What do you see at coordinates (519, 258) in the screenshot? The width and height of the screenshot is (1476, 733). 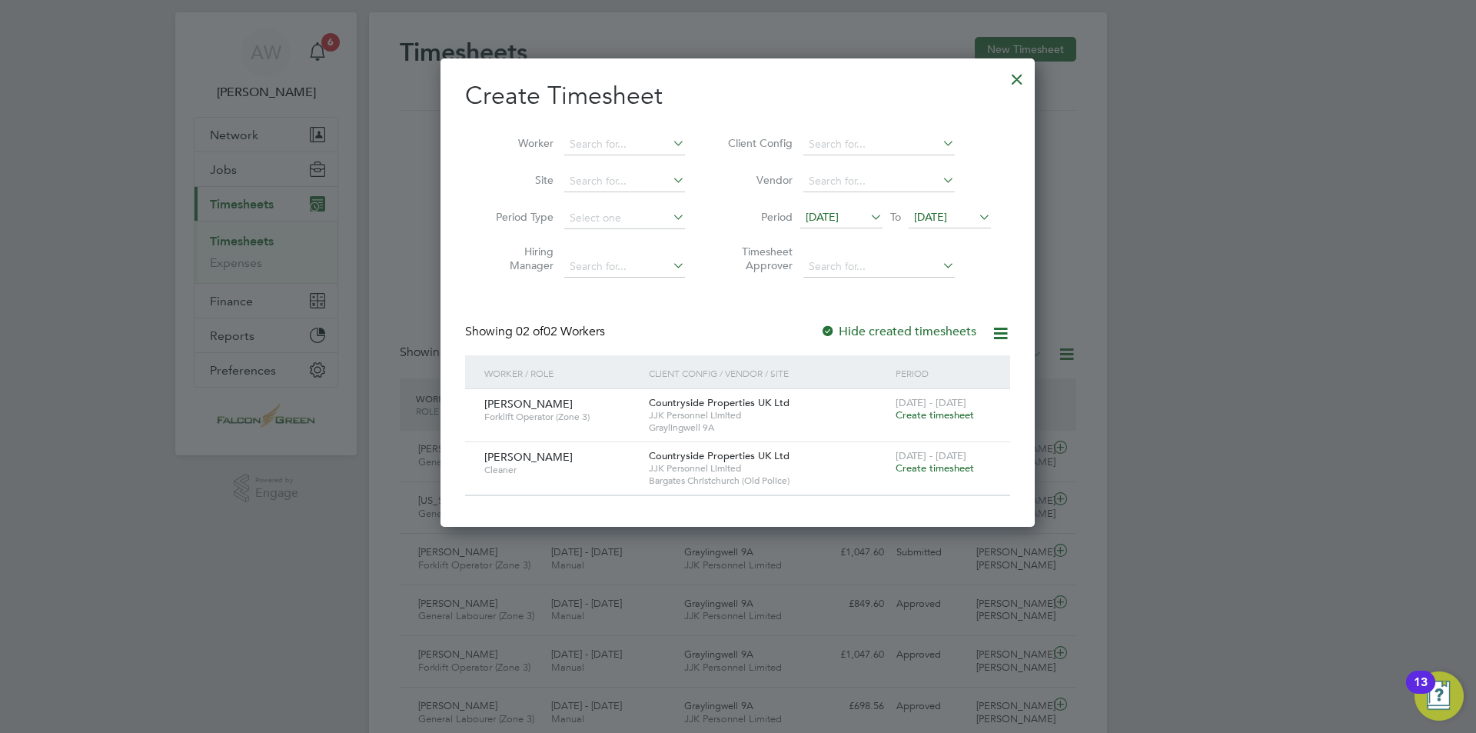 I see `label: Hiring Manager` at bounding box center [519, 258].